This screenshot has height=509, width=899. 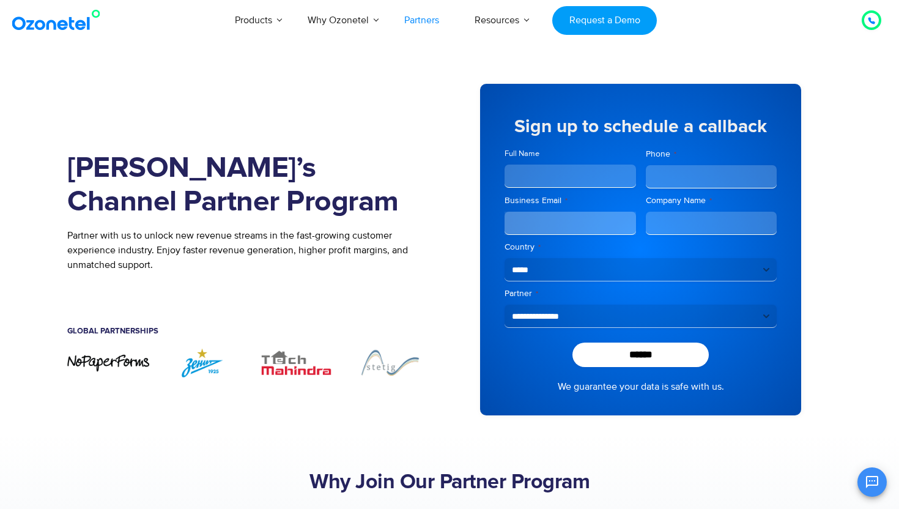 I want to click on div: 1 / 7, so click(x=108, y=363).